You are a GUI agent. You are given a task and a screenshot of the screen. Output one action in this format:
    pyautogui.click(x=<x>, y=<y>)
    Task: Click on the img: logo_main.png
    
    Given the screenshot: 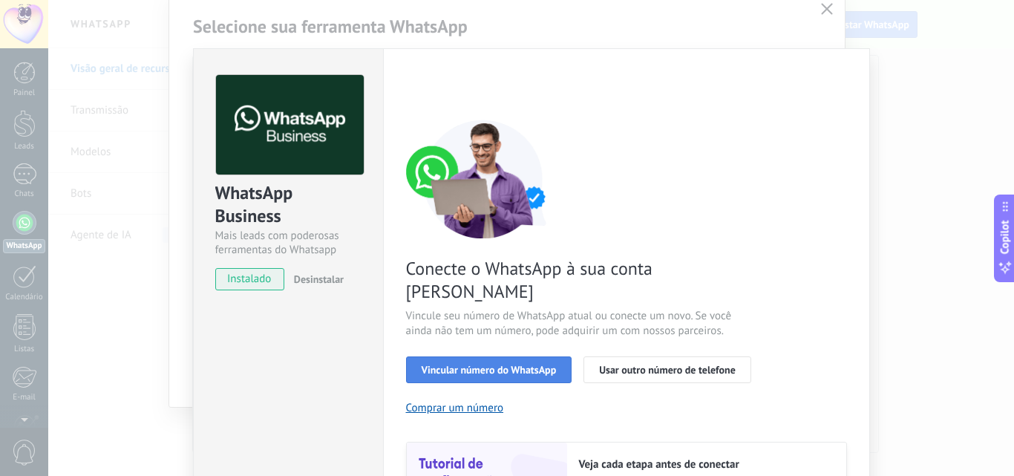 What is the action you would take?
    pyautogui.click(x=290, y=125)
    